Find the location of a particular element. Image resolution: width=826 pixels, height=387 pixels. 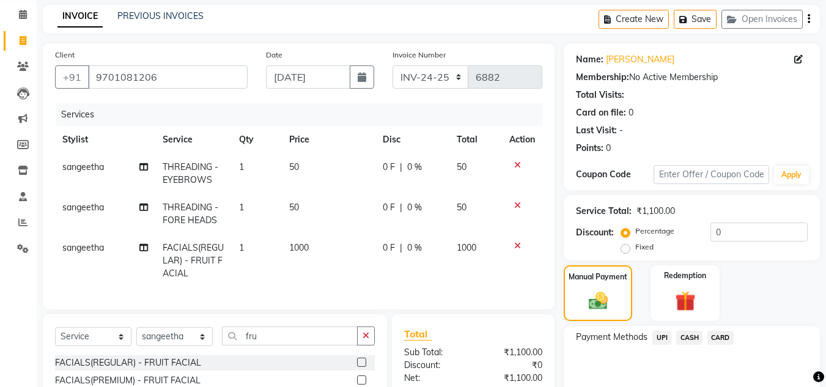

a: PREVIOUS INVOICES is located at coordinates (160, 16).